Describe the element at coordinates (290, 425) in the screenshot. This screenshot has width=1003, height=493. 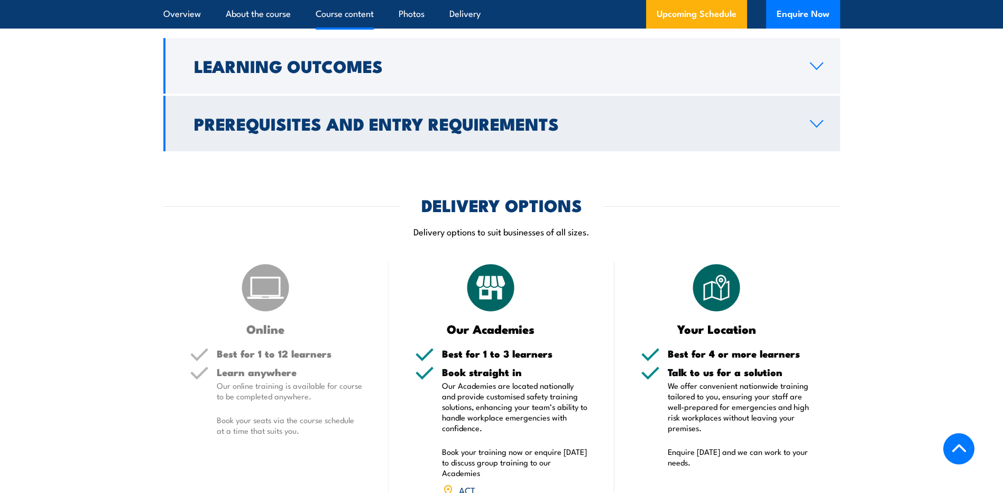
I see `p: Book your seats via the course schedule at a time that suits you.` at that location.